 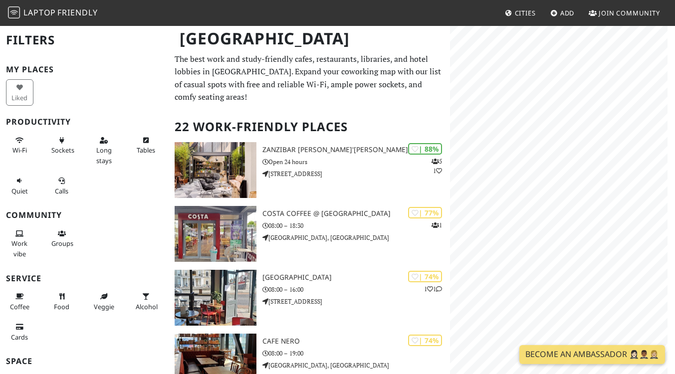 I want to click on span: Add, so click(x=568, y=13).